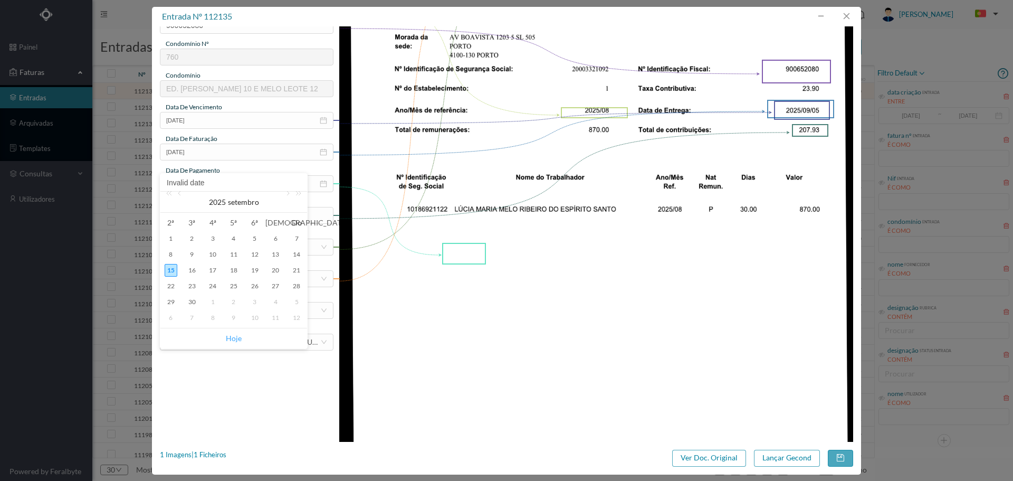  What do you see at coordinates (276, 286) in the screenshot?
I see `td: 27 de setembro de 2025` at bounding box center [276, 286].